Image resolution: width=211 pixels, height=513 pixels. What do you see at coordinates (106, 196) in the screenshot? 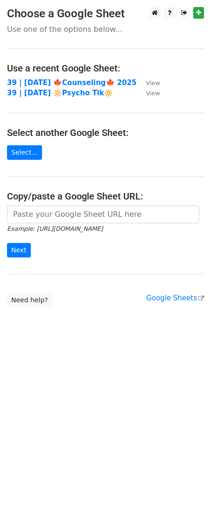
I see `h4: Copy/paste a Google Sheet URL:` at bounding box center [106, 196].